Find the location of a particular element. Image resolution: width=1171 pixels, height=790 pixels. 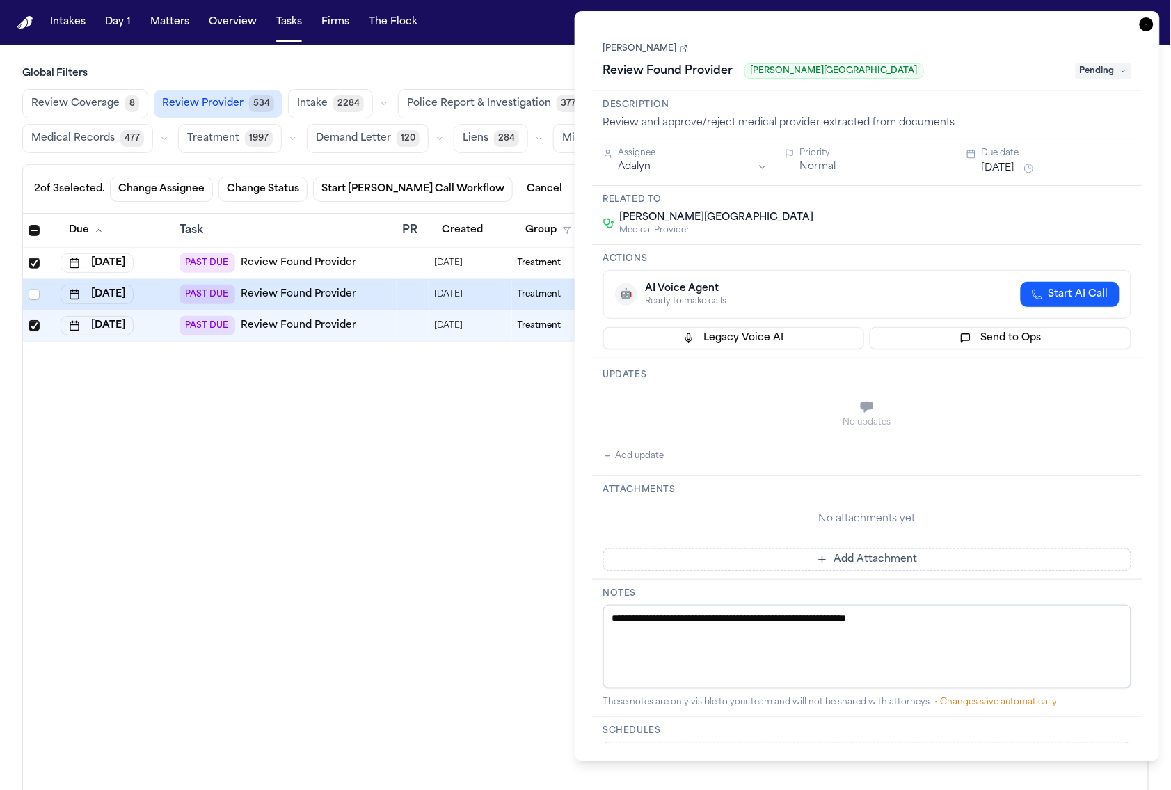

div: Due date is located at coordinates (1057, 153).